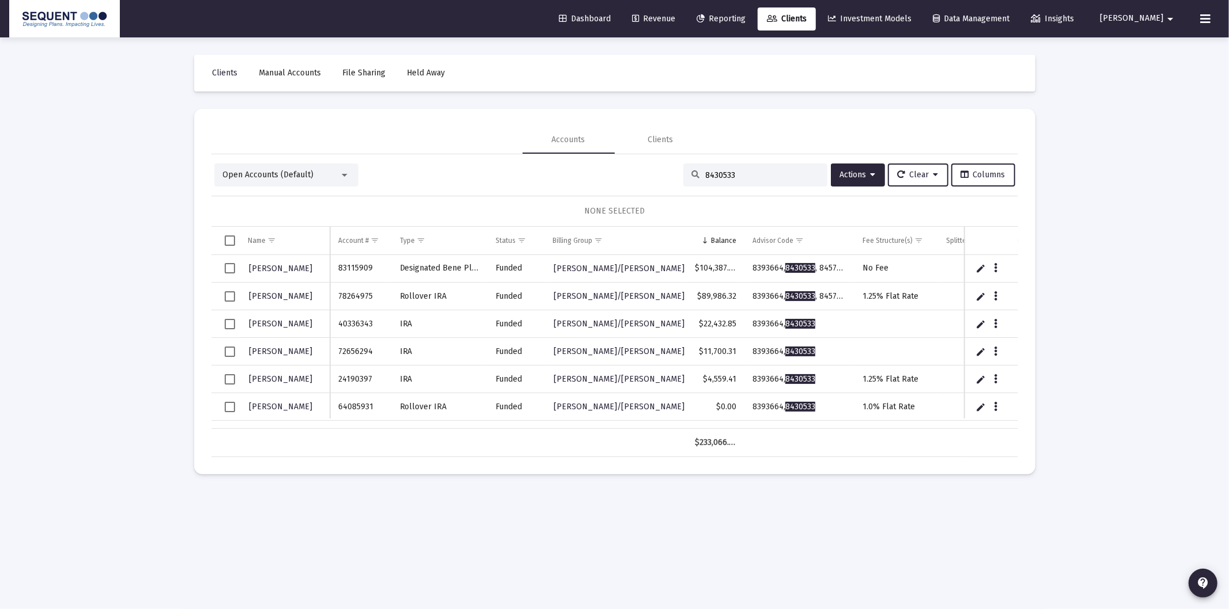 The image size is (1229, 609). What do you see at coordinates (896, 297) in the screenshot?
I see `td: 1.25% Flat Rate` at bounding box center [896, 297].